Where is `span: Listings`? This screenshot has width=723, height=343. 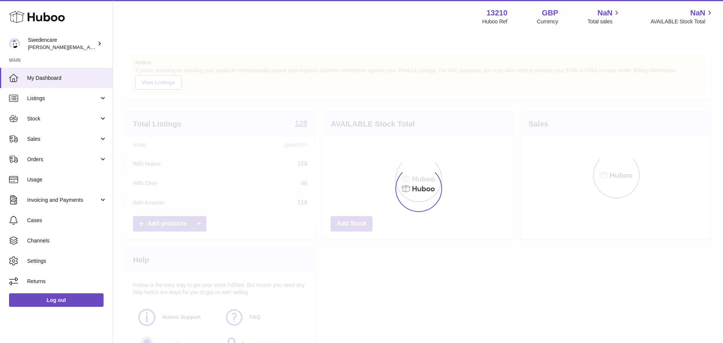
span: Listings is located at coordinates (63, 98).